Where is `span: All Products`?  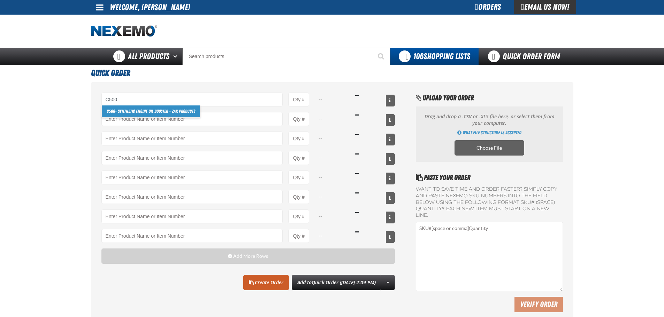 span: All Products is located at coordinates (148, 56).